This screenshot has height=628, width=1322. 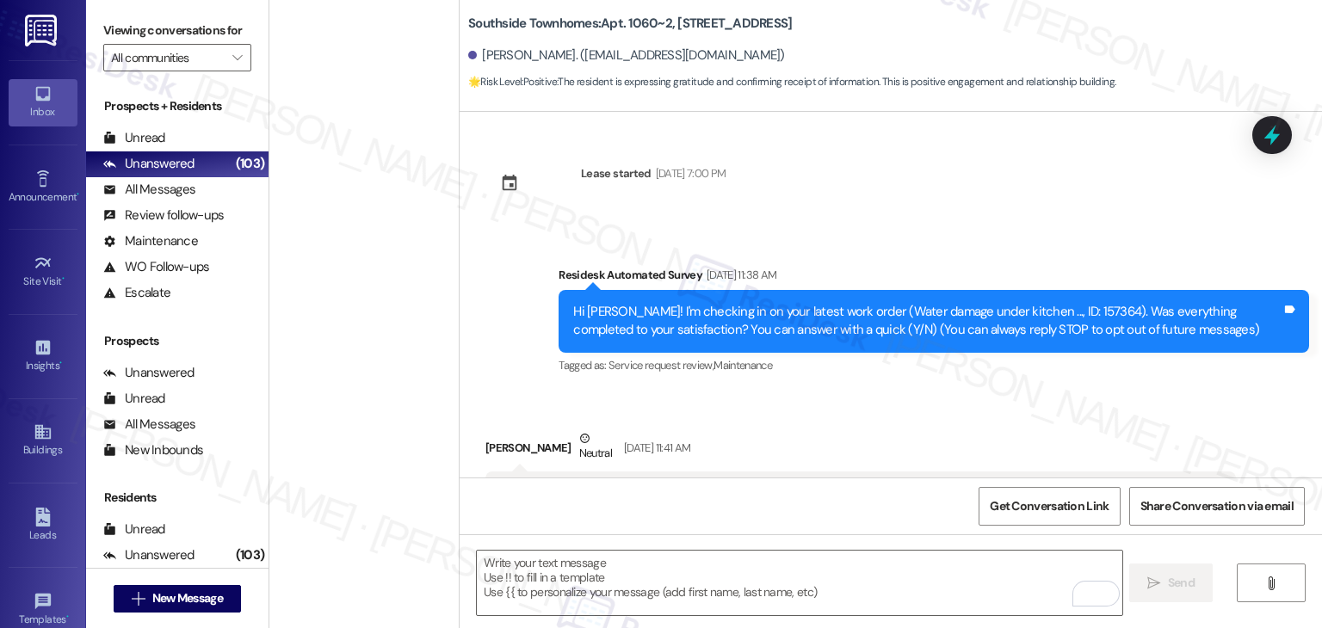 What do you see at coordinates (595, 447) in the screenshot?
I see `div: Neutral` at bounding box center [595, 447].